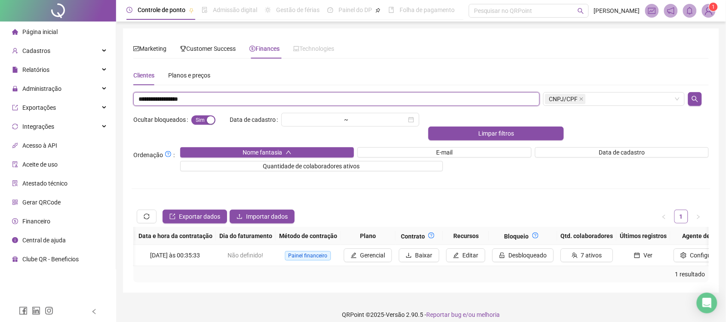 Image resolution: width=726 pixels, height=322 pixels. What do you see at coordinates (421, 274) in the screenshot?
I see `div: 1 resultado` at bounding box center [421, 274].